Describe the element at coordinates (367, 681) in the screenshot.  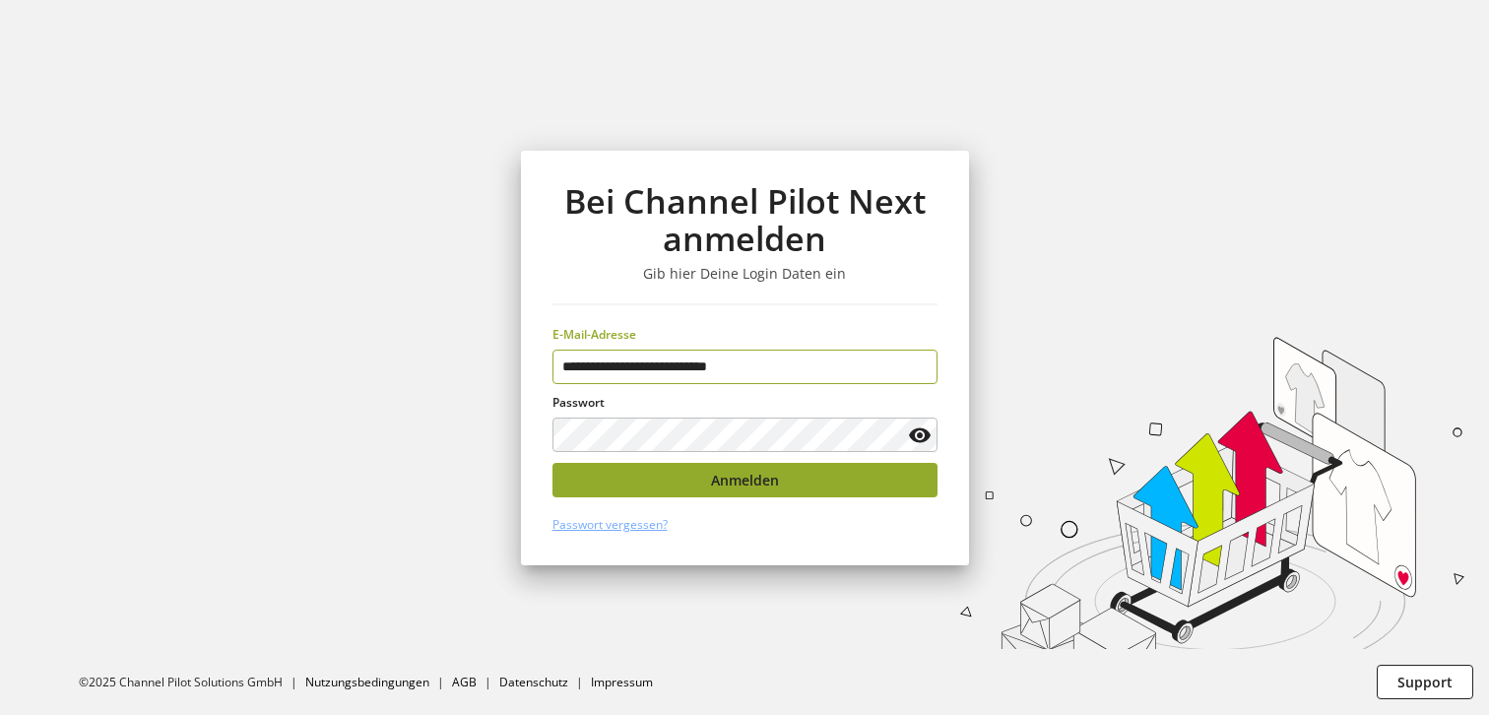
I see `a: Nutzungsbedingungen` at that location.